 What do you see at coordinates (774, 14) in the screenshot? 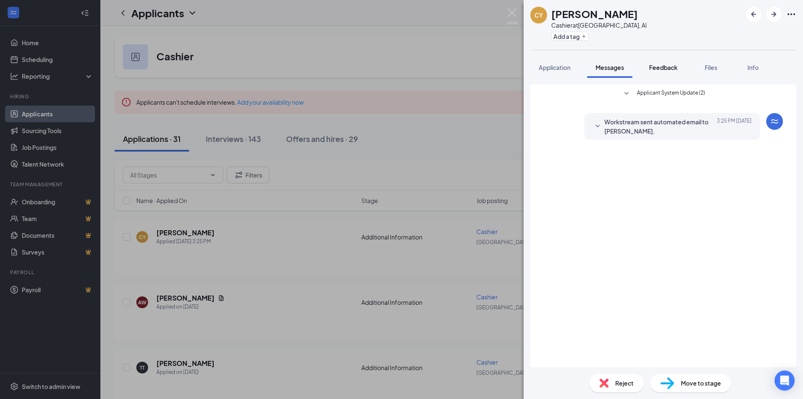
I see `svg: ArrowRight` at bounding box center [774, 14].